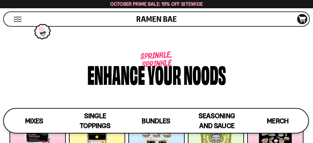 This screenshot has height=143, width=313. Describe the element at coordinates (277, 121) in the screenshot. I see `a: Merch` at that location.